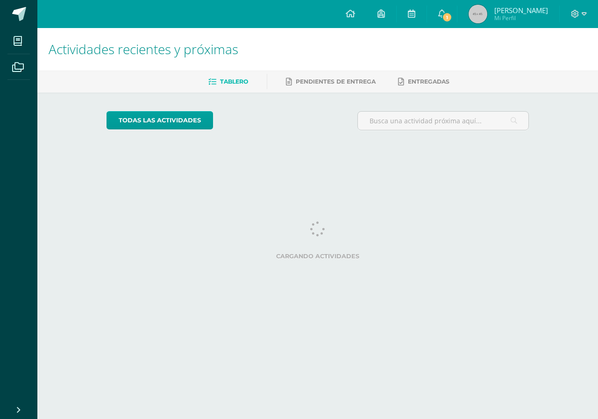  Describe the element at coordinates (336, 81) in the screenshot. I see `span: Pendientes de entrega` at that location.